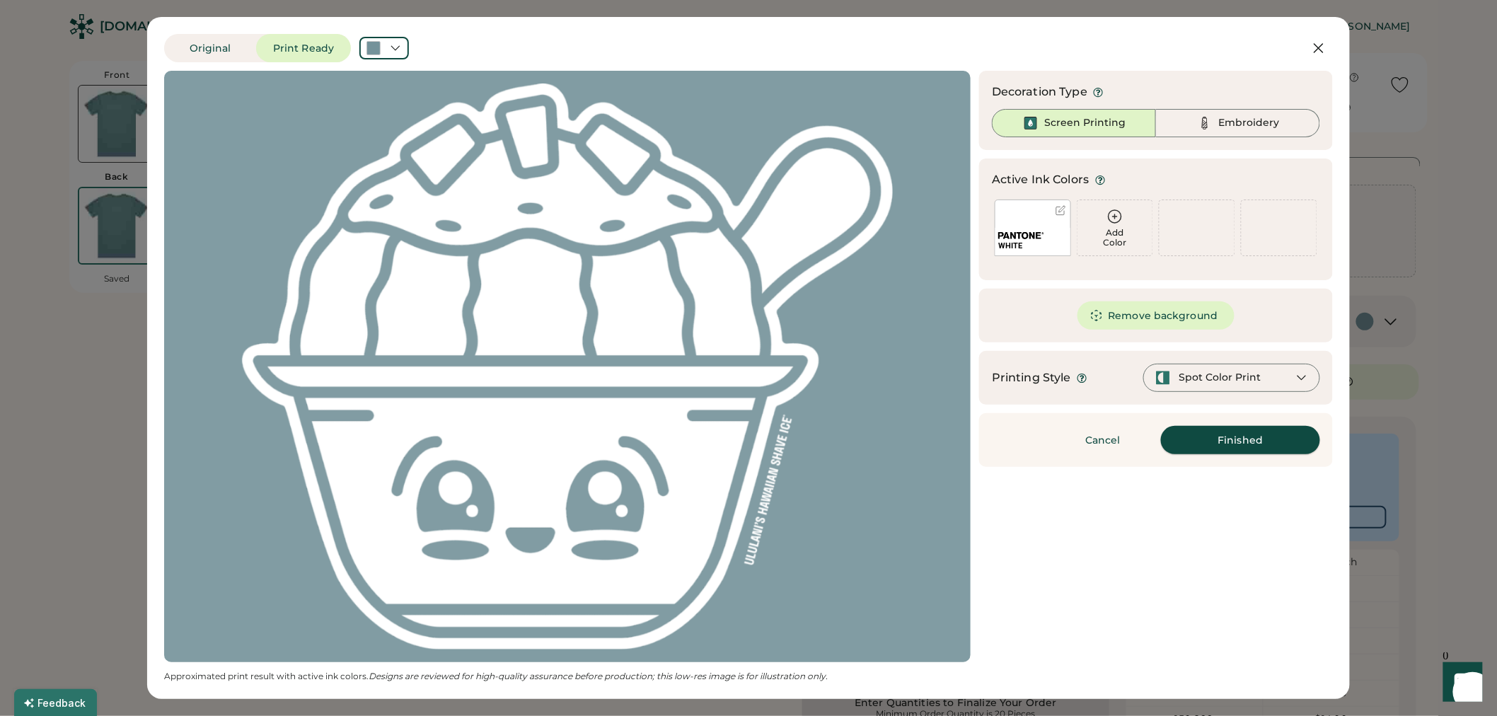 The width and height of the screenshot is (1497, 716). What do you see at coordinates (1115, 238) in the screenshot?
I see `div: Add Color` at bounding box center [1115, 238].